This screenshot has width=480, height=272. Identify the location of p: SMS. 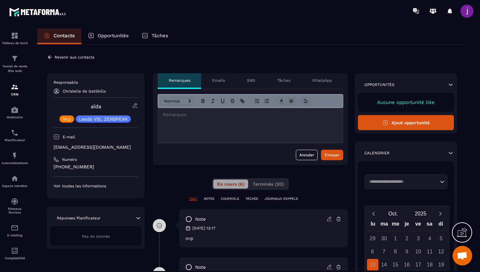
(251, 80).